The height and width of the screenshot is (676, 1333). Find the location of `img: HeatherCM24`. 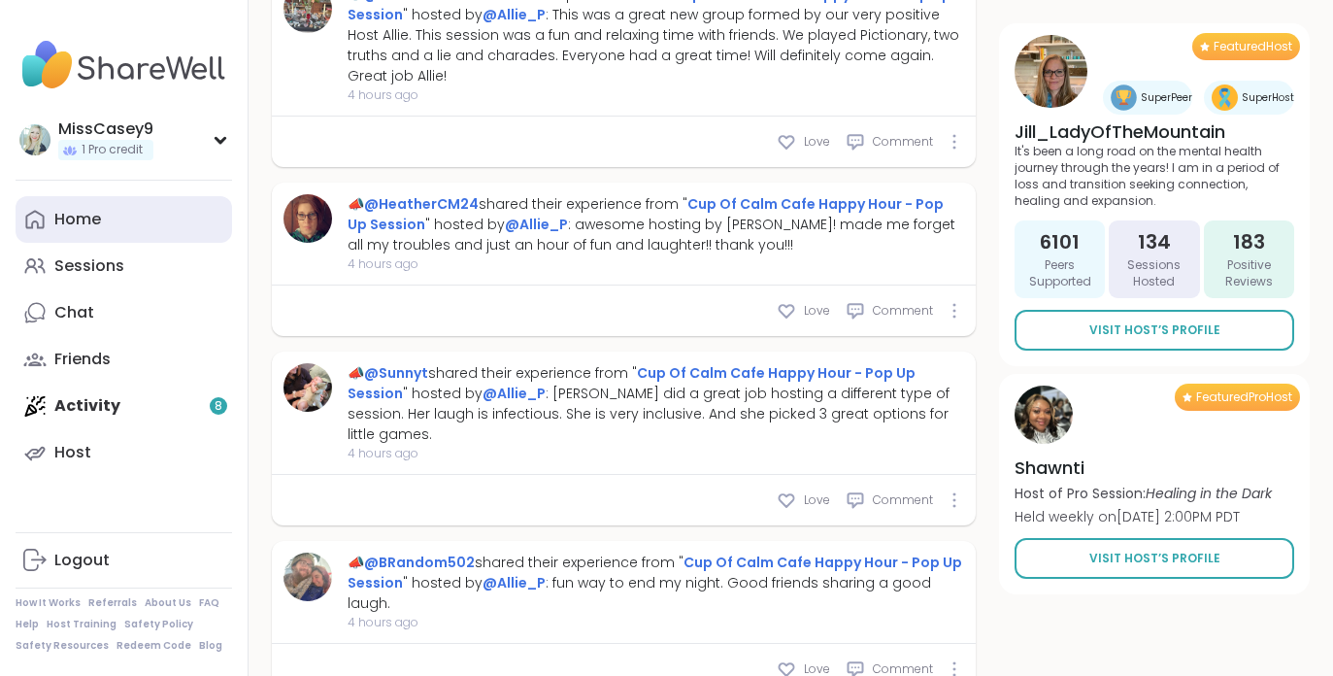

img: HeatherCM24 is located at coordinates (308, 218).